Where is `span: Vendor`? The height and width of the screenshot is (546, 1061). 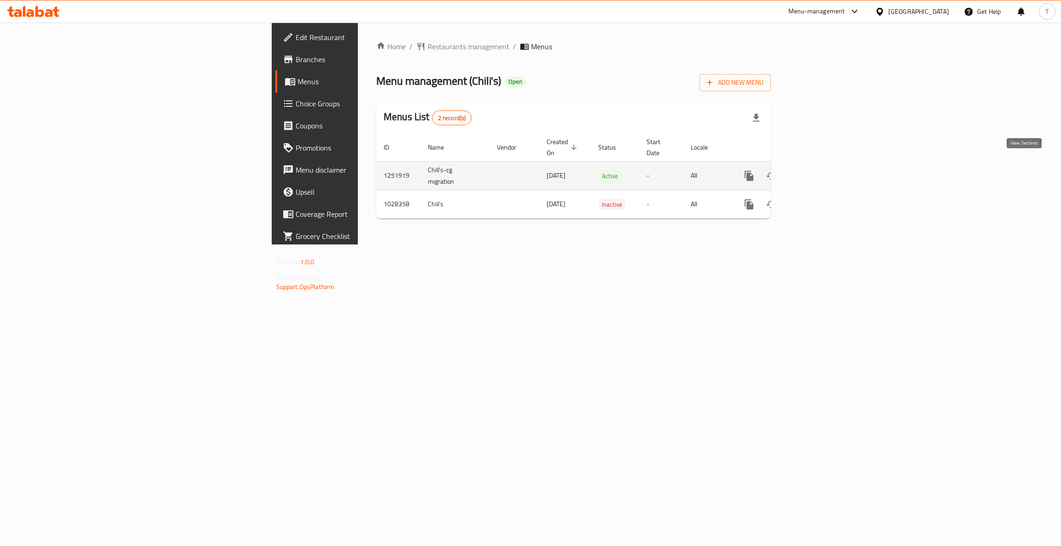
span: Vendor is located at coordinates (512, 147).